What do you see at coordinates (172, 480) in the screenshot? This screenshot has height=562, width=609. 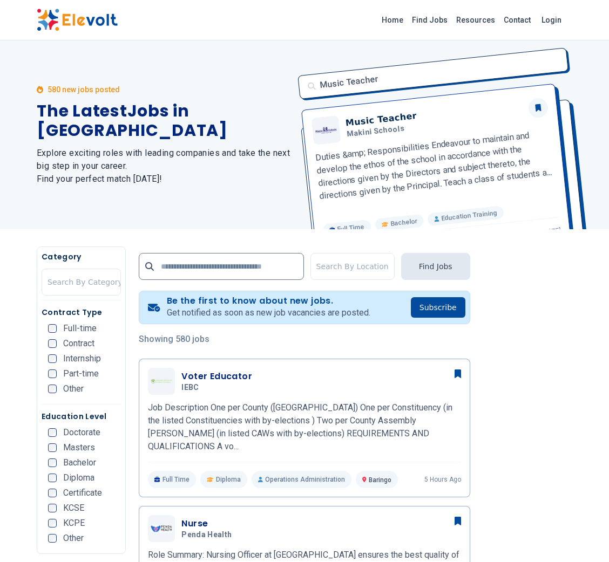 I see `p: Full Time` at bounding box center [172, 480].